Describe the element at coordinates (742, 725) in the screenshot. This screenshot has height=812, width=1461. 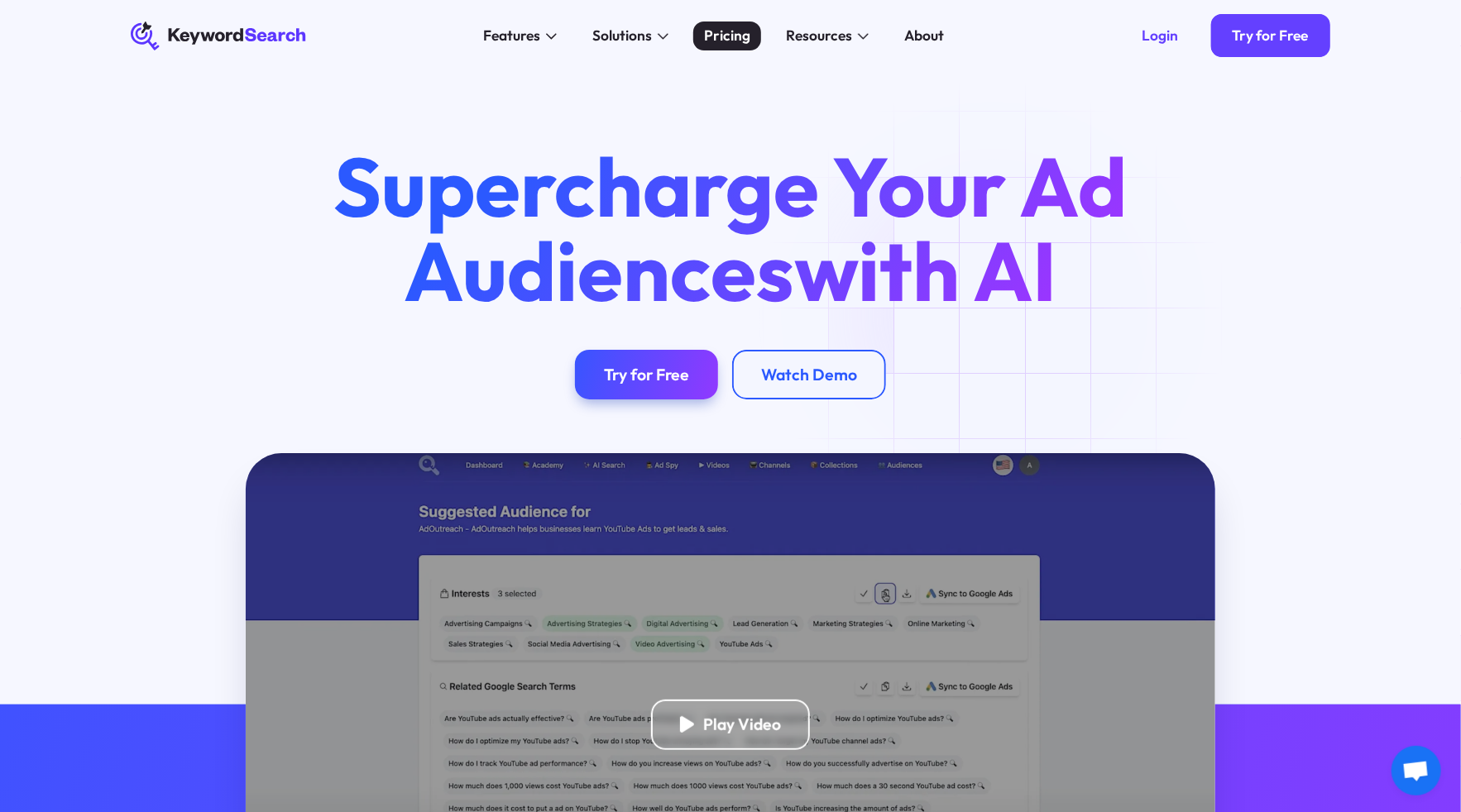
I see `div: Play Video` at that location.